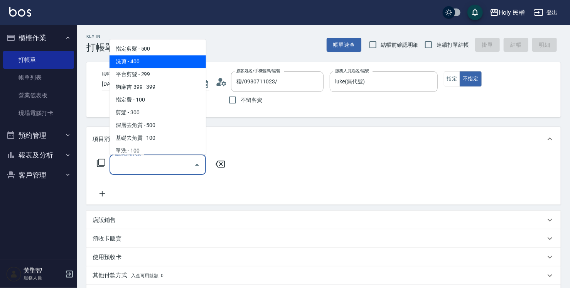 The width and height of the screenshot is (570, 288). Describe the element at coordinates (323, 139) in the screenshot. I see `div: 項目消費` at that location.